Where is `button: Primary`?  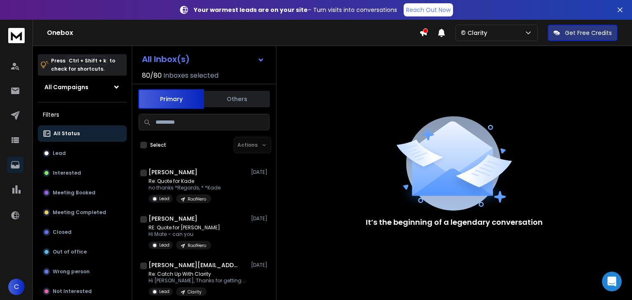
button: Primary is located at coordinates (171, 99).